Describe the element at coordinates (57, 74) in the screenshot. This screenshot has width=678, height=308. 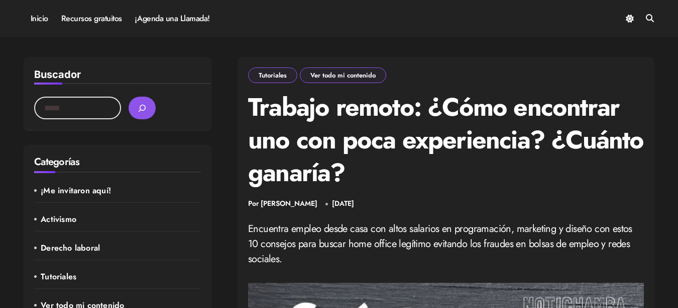
I see `label: Buscador` at that location.